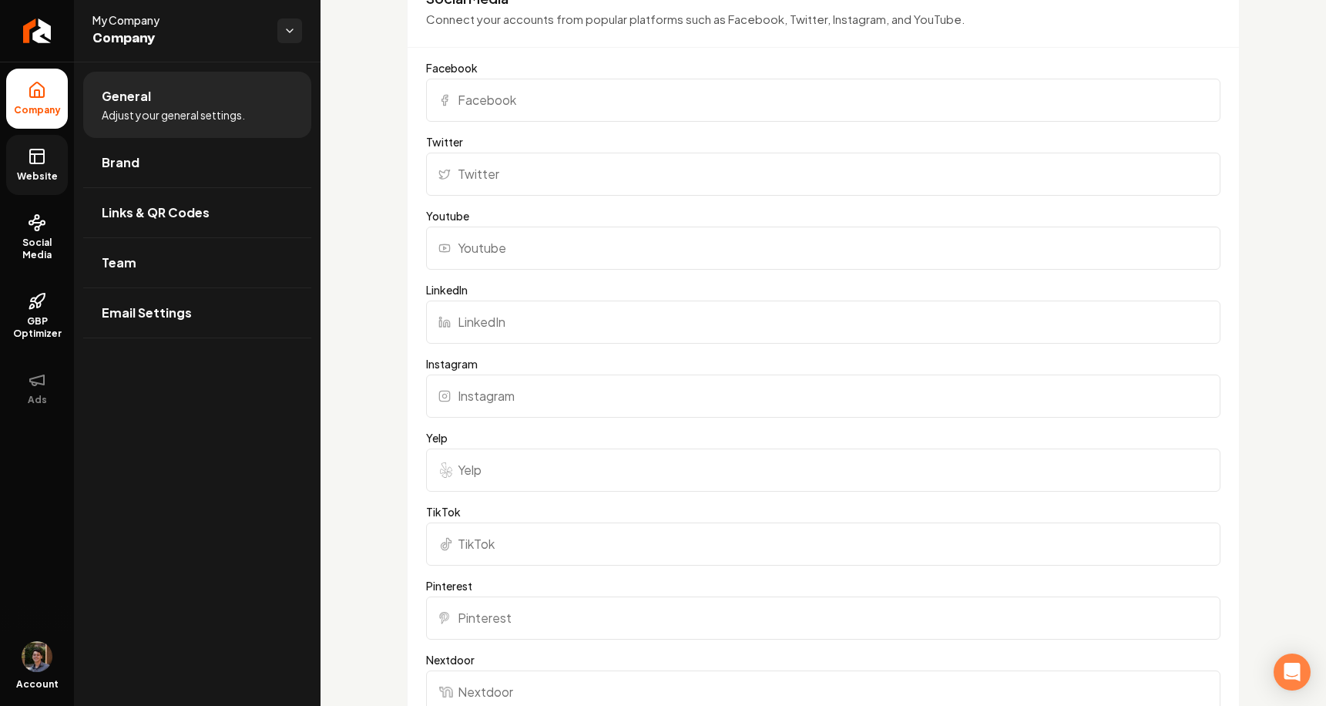 This screenshot has width=1326, height=706. Describe the element at coordinates (823, 174) in the screenshot. I see `input: Twitter` at that location.